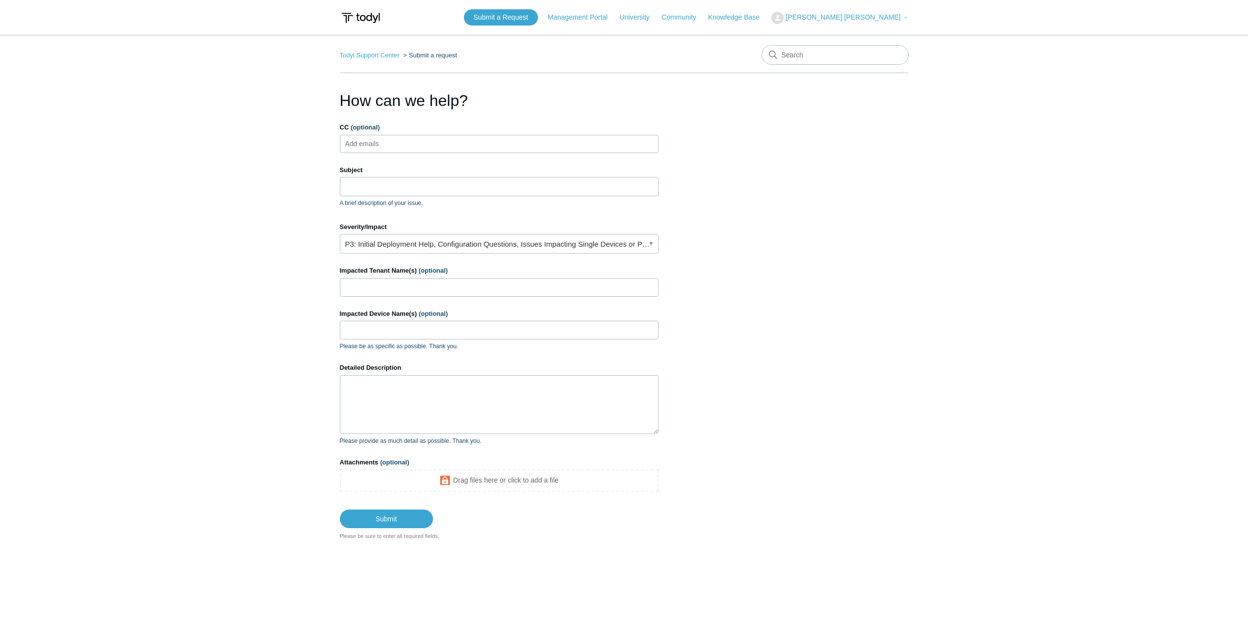  I want to click on a: P3: Initial Deployment Help, Configuration Questions, Issues Impacting Single Devices or Past Out..., so click(499, 244).